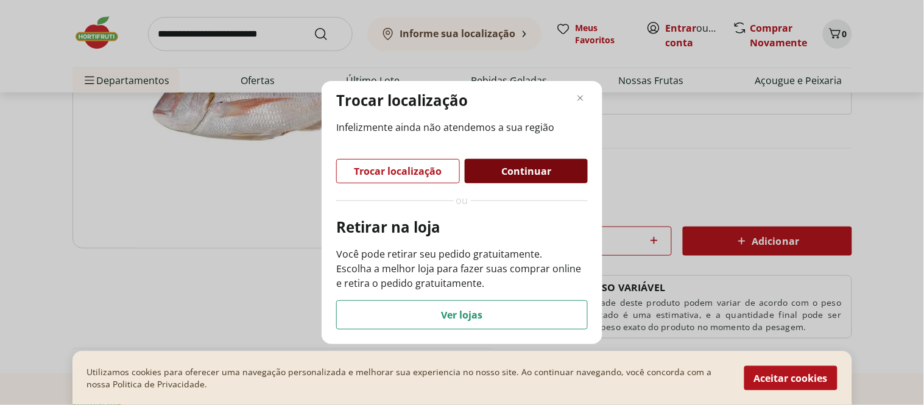 The width and height of the screenshot is (924, 405). Describe the element at coordinates (399, 171) in the screenshot. I see `span: Trocar localização` at that location.